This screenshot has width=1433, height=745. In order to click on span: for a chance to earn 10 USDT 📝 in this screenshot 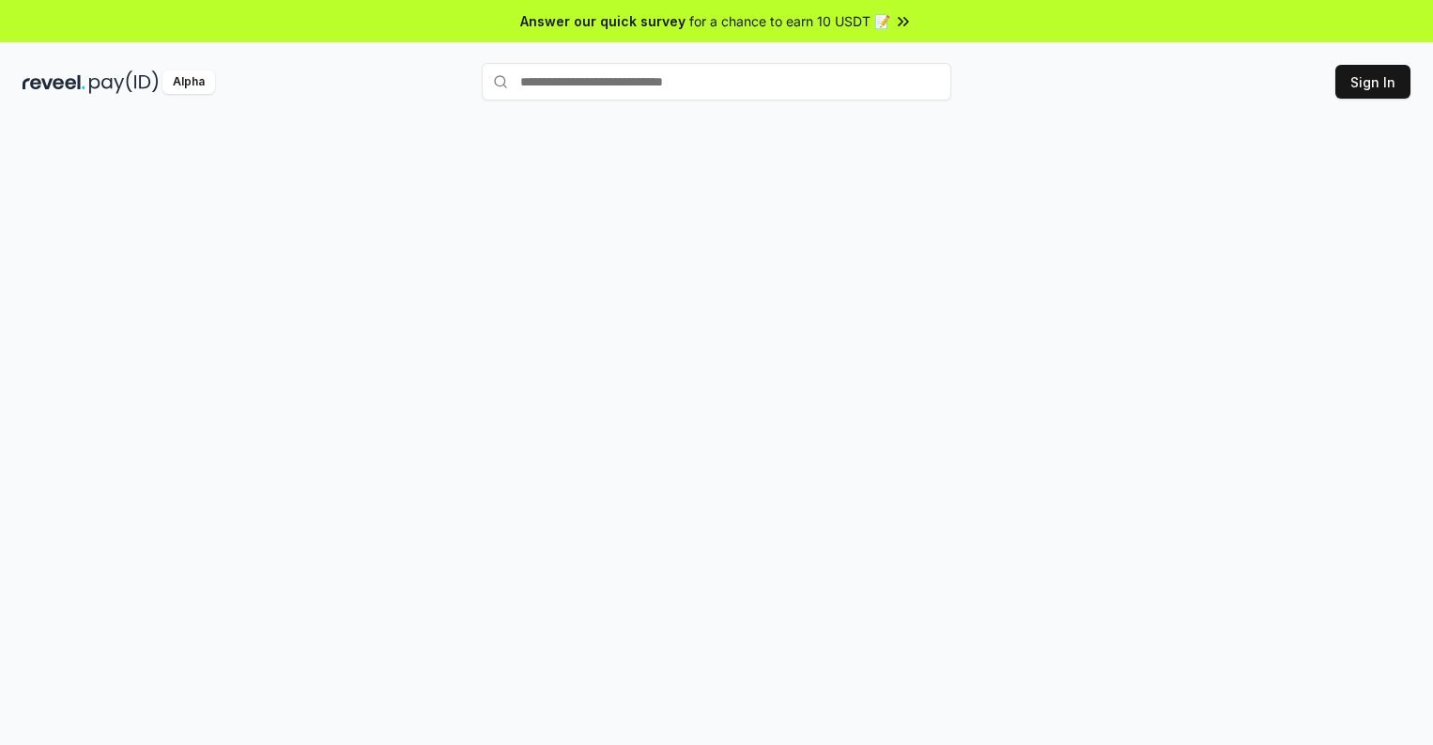, I will do `click(790, 21)`.